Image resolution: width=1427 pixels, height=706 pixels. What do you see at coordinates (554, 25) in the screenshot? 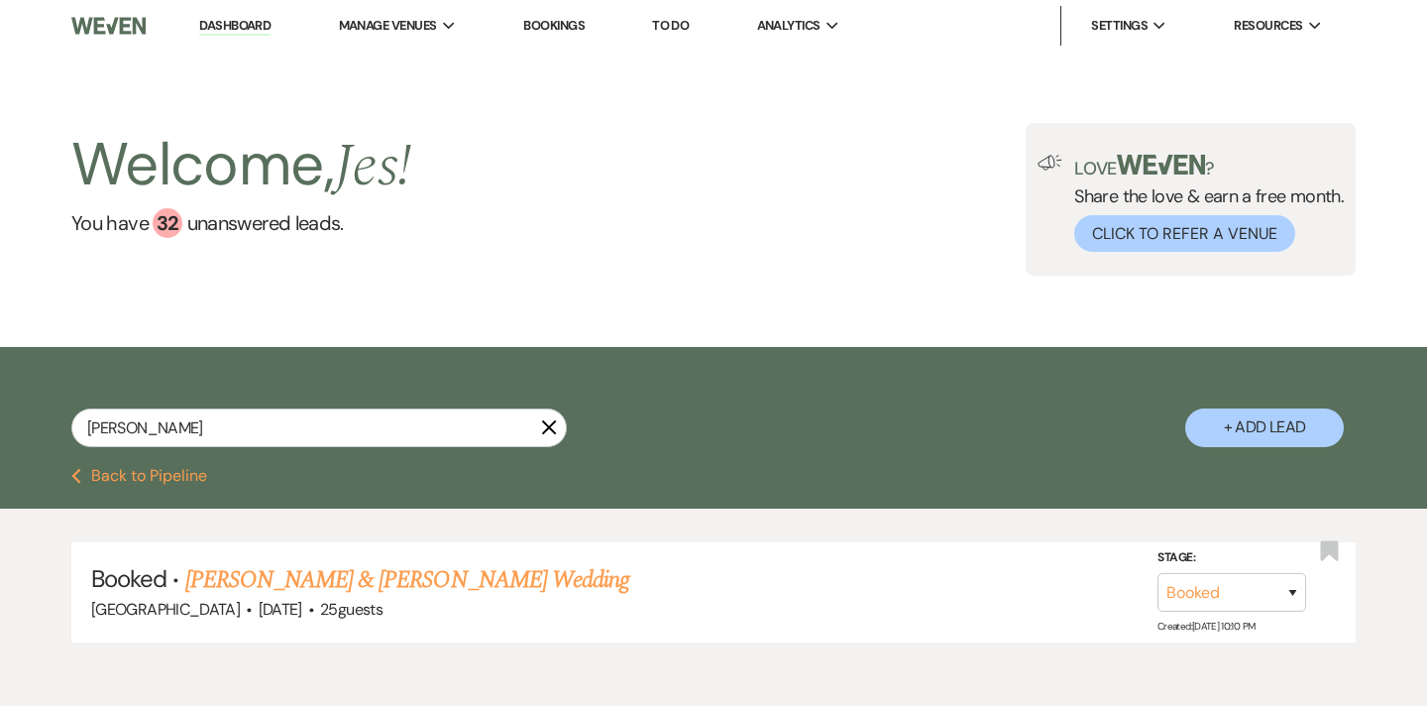
I see `a: Bookings` at bounding box center [554, 25].